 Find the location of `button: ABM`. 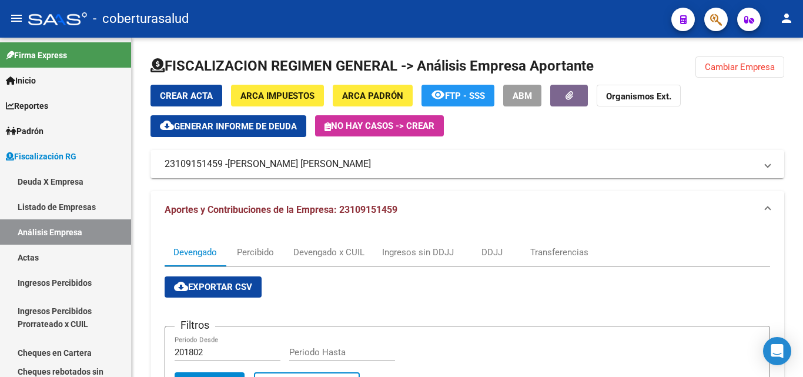

button: ABM is located at coordinates (522, 95).